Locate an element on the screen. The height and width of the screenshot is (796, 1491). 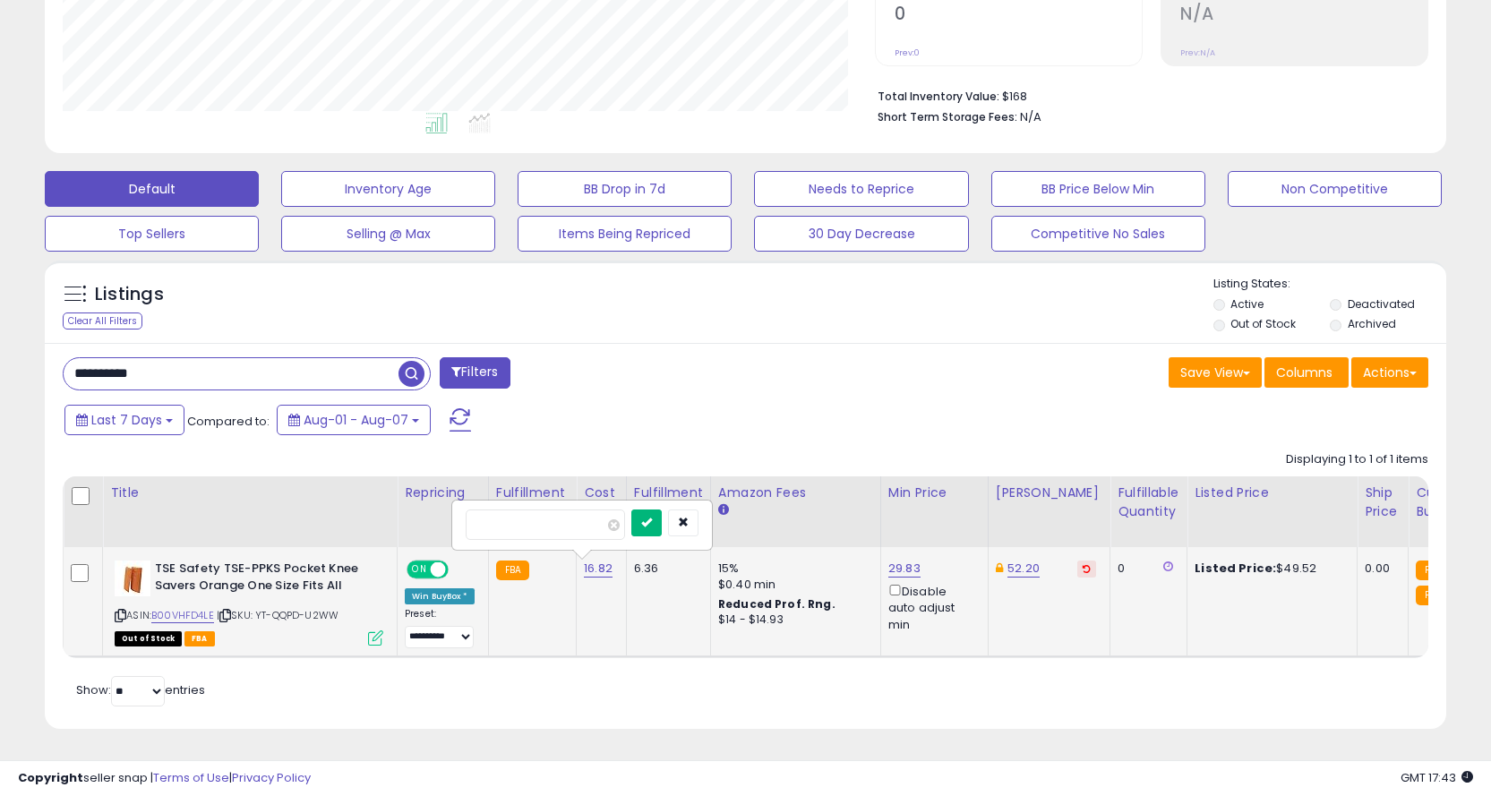
button: Actions is located at coordinates (1390, 372).